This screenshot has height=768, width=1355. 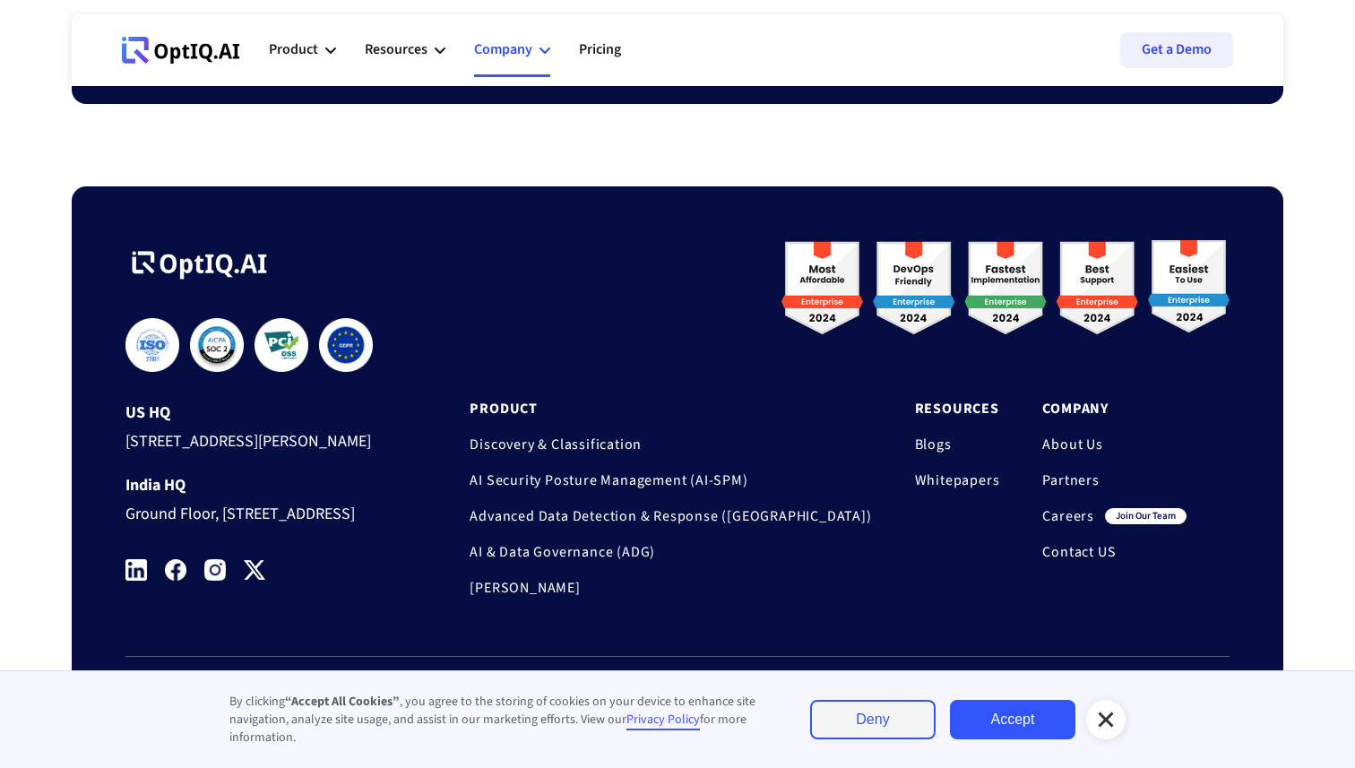 I want to click on a: Contact US, so click(x=1114, y=552).